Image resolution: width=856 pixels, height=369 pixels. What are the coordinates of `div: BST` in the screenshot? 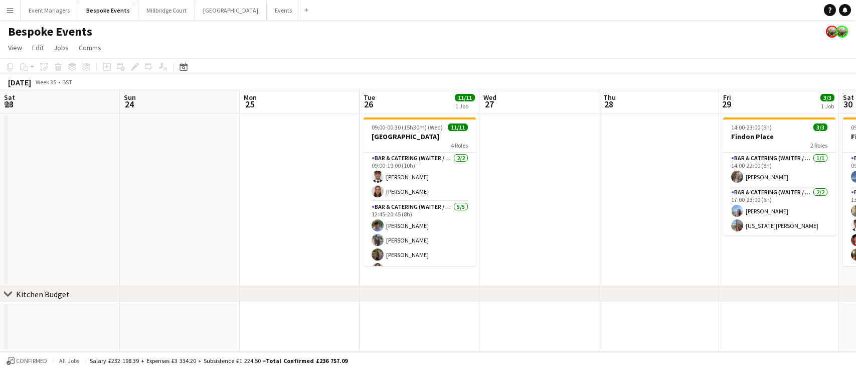 It's located at (67, 82).